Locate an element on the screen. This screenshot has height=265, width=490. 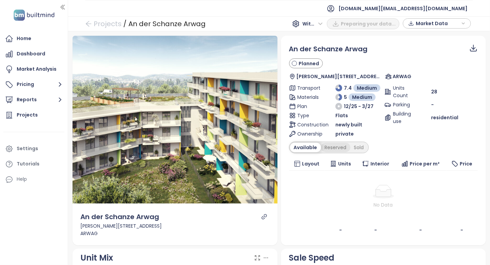
span: 7.4 is located at coordinates (347, 88).